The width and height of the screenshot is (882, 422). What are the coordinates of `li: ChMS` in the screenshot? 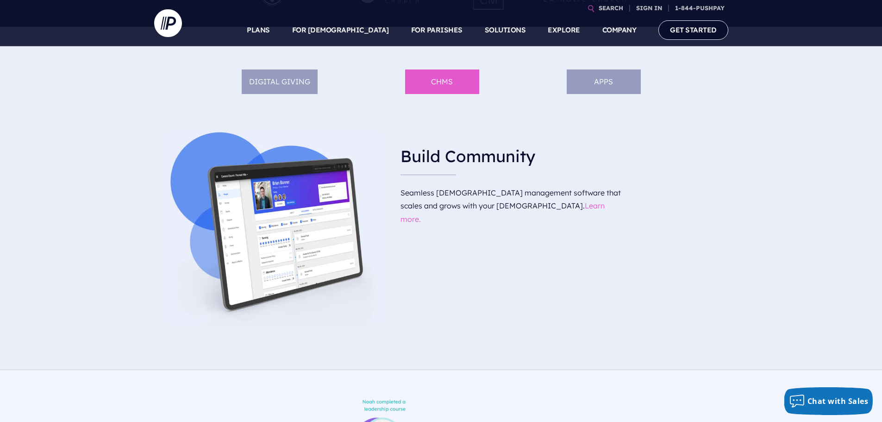 It's located at (442, 81).